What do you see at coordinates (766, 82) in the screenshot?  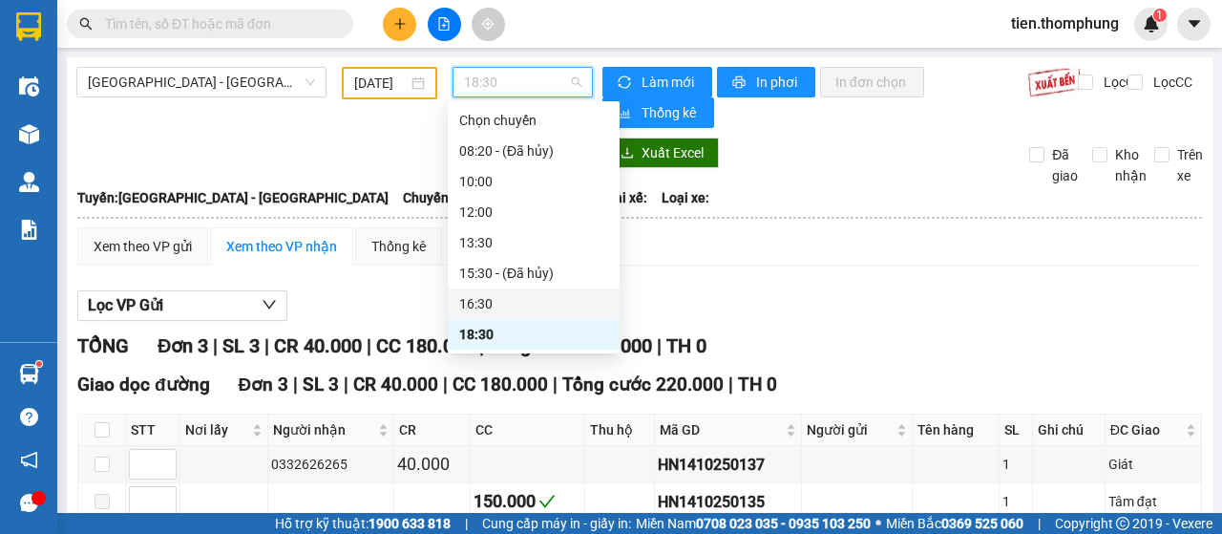 I see `button: printerIn phơi` at bounding box center [766, 82].